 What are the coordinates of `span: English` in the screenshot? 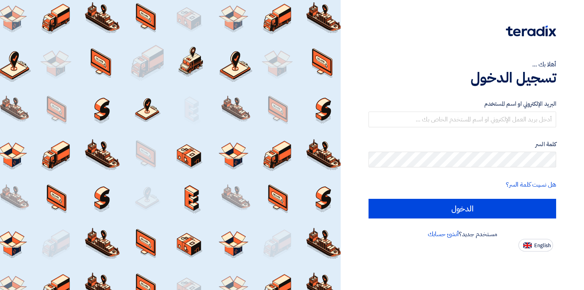 It's located at (542, 245).